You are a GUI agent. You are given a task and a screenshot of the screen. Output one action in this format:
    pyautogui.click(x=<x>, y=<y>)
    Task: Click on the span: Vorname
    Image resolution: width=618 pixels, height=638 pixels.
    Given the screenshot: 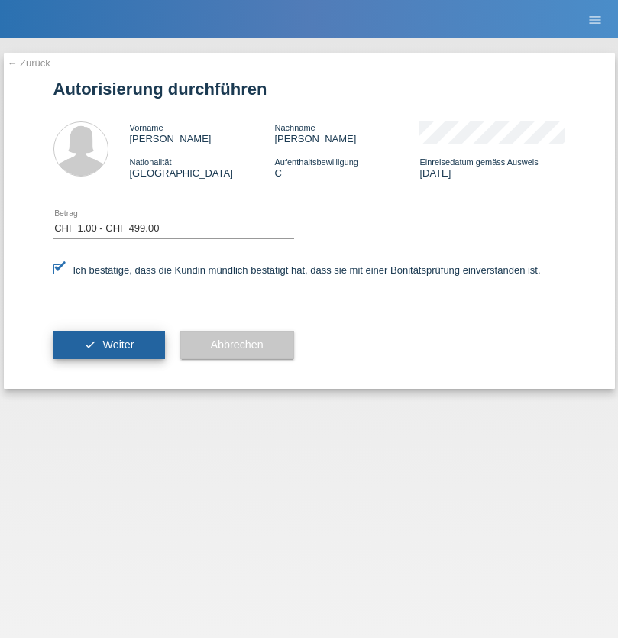 What is the action you would take?
    pyautogui.click(x=147, y=128)
    